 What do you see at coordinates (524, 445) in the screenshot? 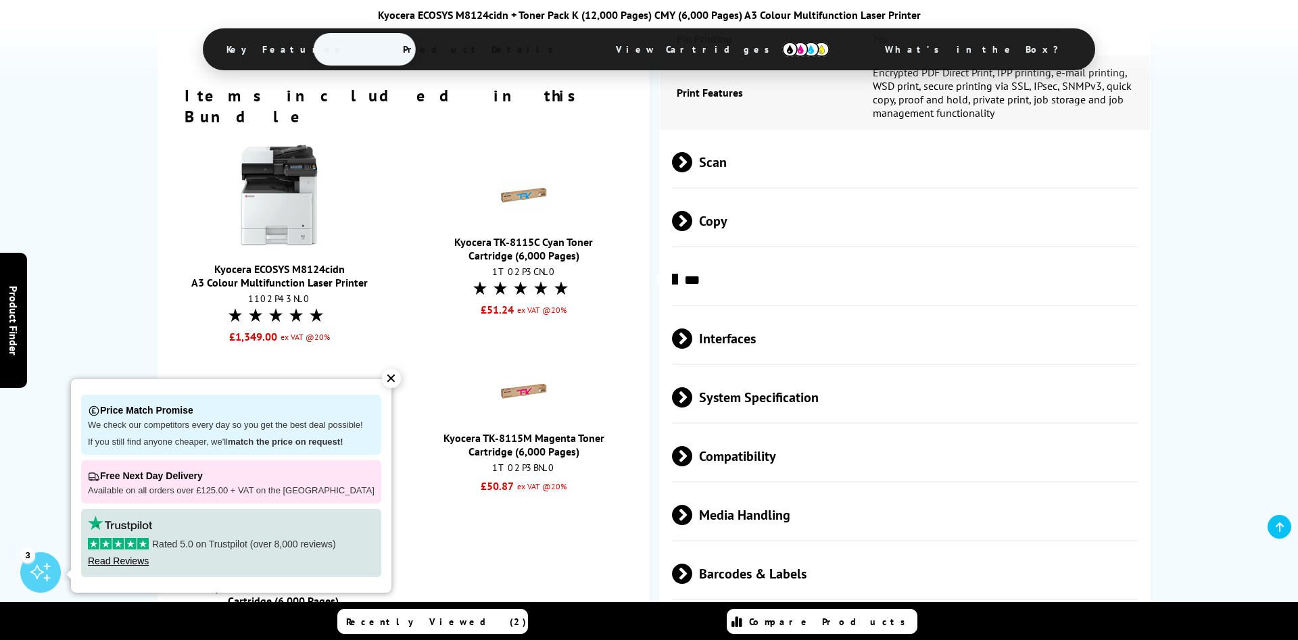
I see `a: Kyocera TK-8115M Magenta Toner Cartridge (6,000 Pages)` at bounding box center [524, 445].